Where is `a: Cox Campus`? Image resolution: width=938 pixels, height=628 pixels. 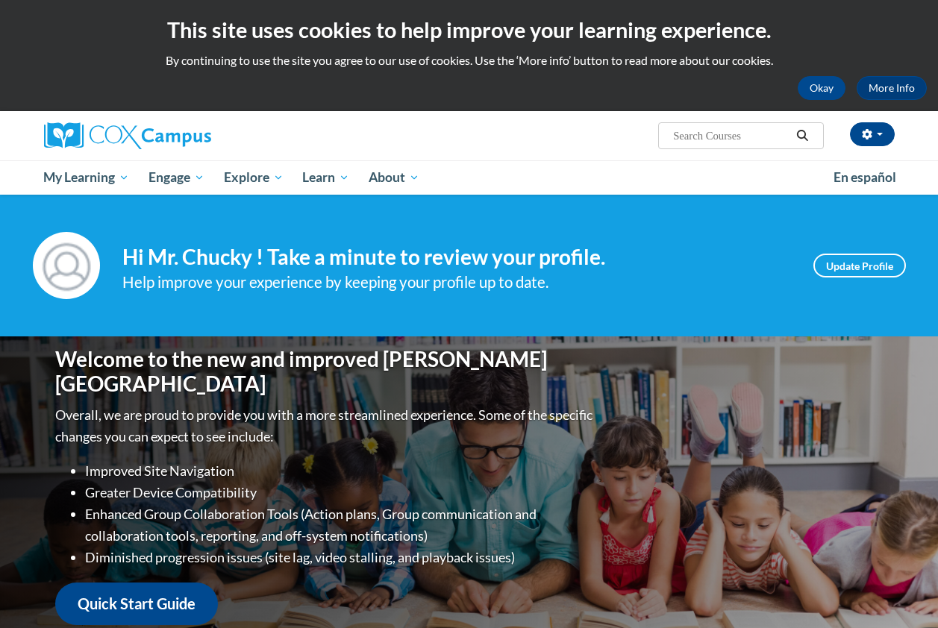
a: Cox Campus is located at coordinates (178, 136).